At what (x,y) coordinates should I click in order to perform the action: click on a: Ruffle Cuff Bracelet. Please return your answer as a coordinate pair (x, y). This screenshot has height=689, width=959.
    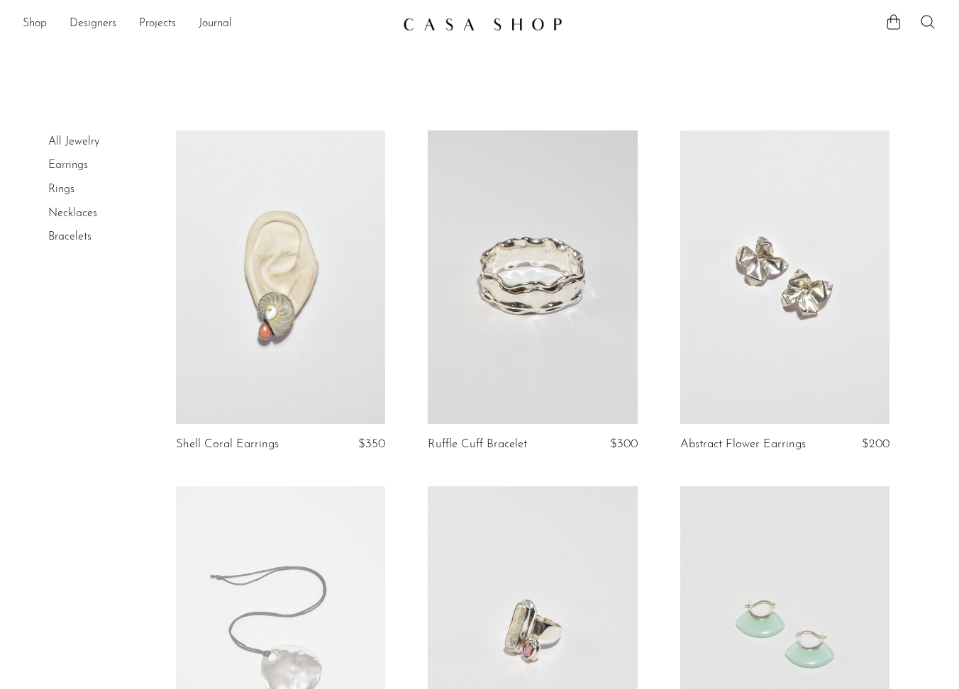
    Looking at the image, I should click on (477, 445).